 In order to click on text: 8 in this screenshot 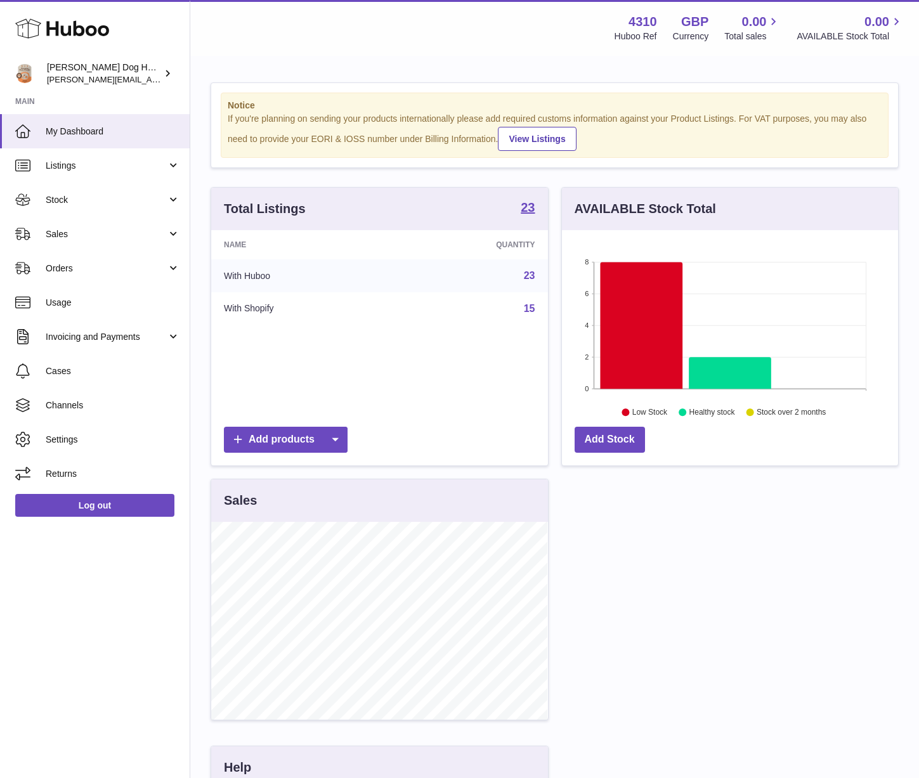, I will do `click(586, 262)`.